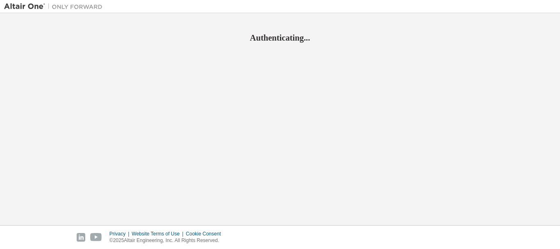  What do you see at coordinates (280, 38) in the screenshot?
I see `h2: Authenticating...` at bounding box center [280, 38].